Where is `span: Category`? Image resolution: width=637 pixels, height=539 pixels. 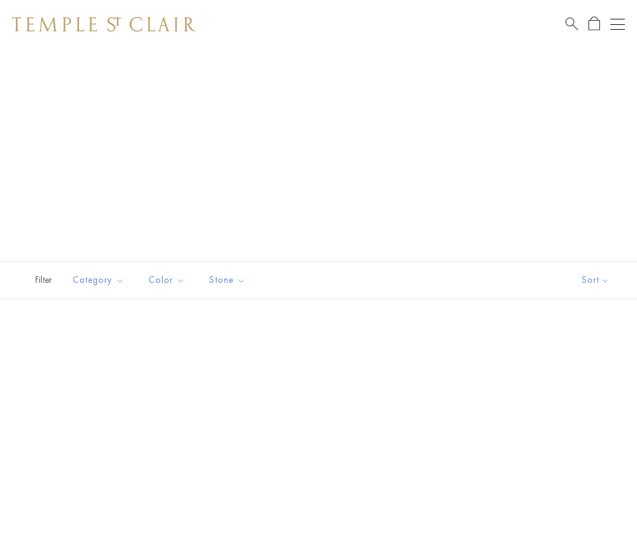 span: Category is located at coordinates (100, 280).